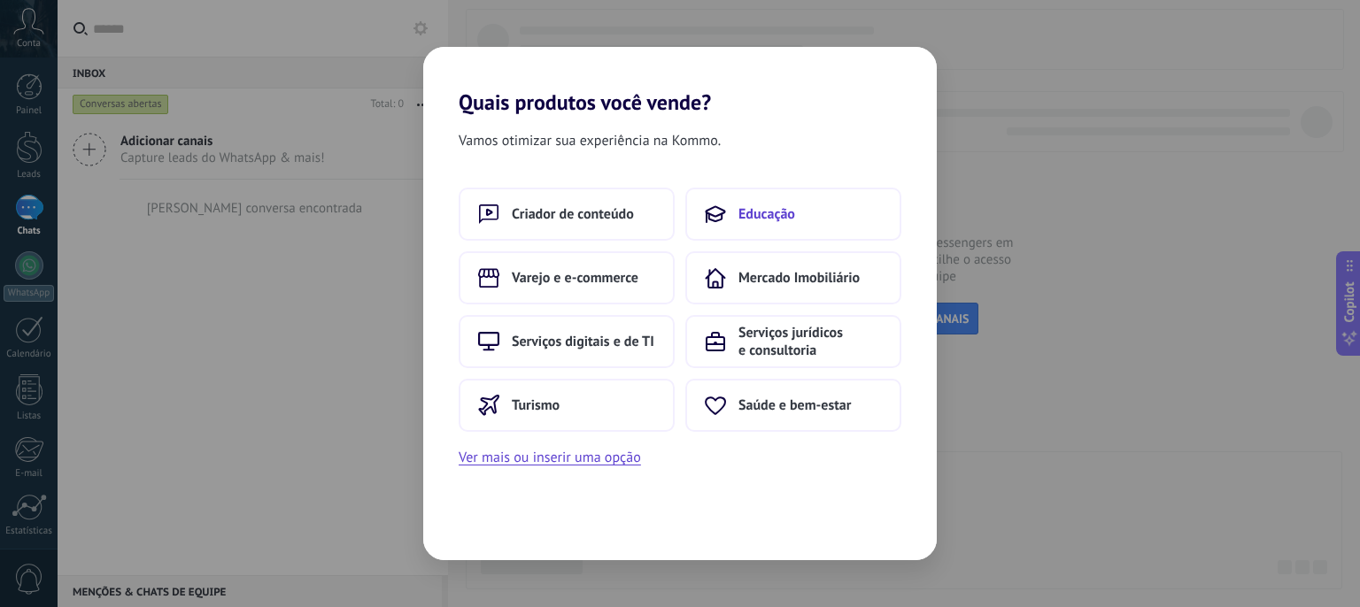 The height and width of the screenshot is (607, 1360). I want to click on button: Varejo e e-commerce, so click(567, 278).